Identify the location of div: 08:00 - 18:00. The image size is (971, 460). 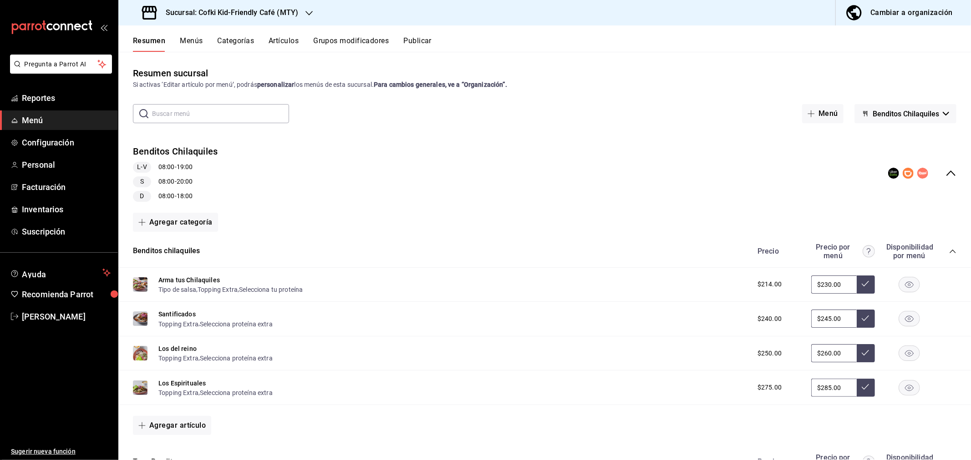
(175, 197).